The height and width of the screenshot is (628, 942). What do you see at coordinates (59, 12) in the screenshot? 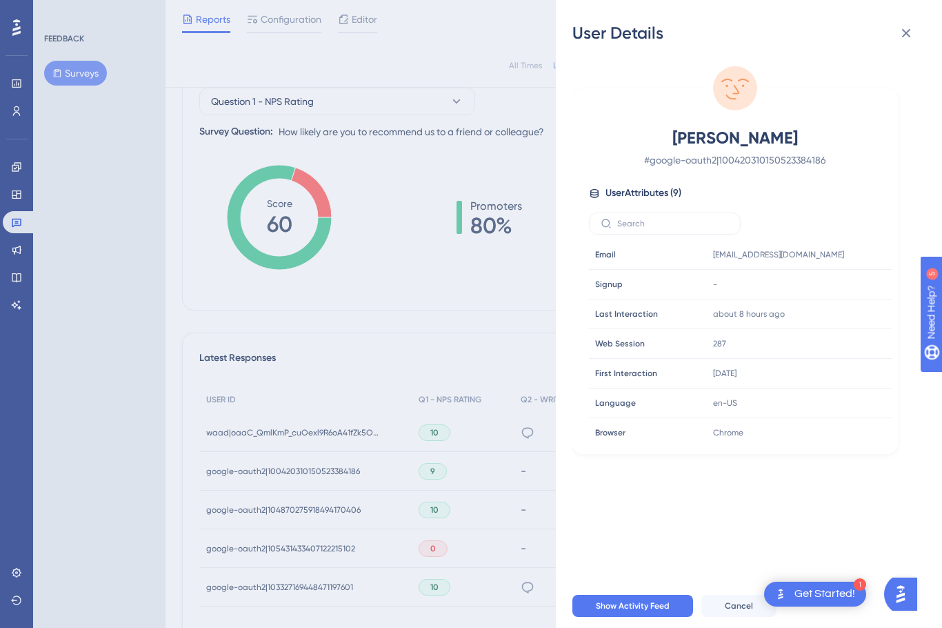
I see `span: Need Help?` at bounding box center [59, 12].